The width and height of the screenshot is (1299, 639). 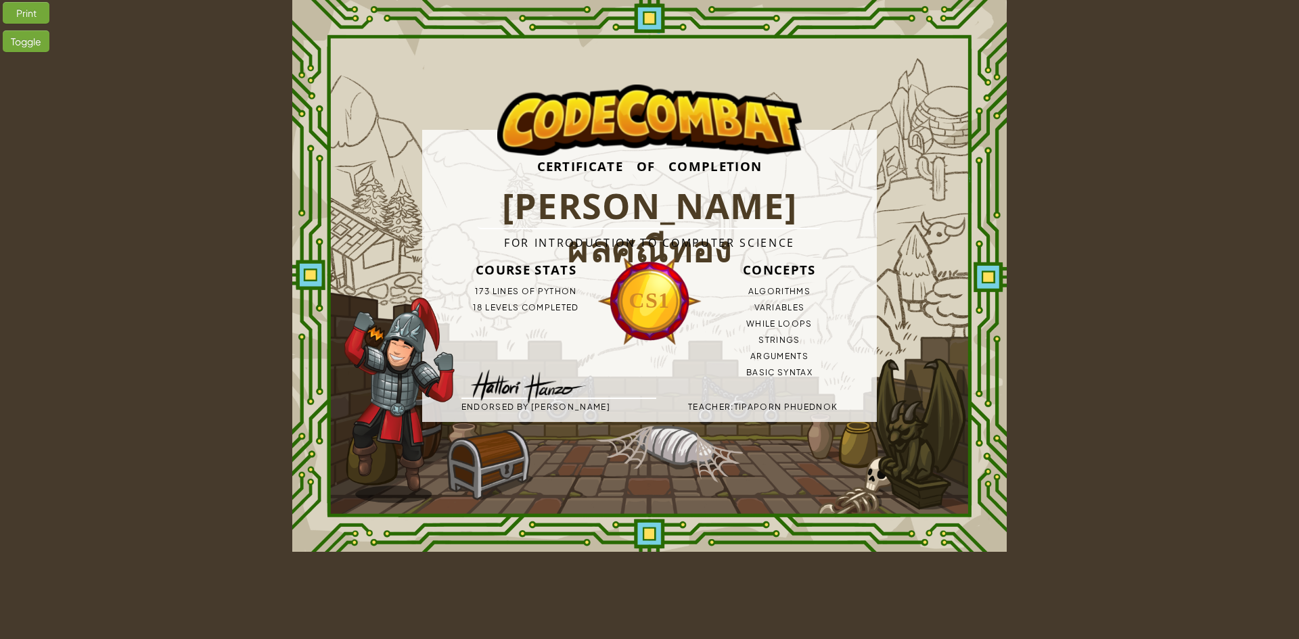 I want to click on img: pose-samurai.png, so click(x=399, y=400).